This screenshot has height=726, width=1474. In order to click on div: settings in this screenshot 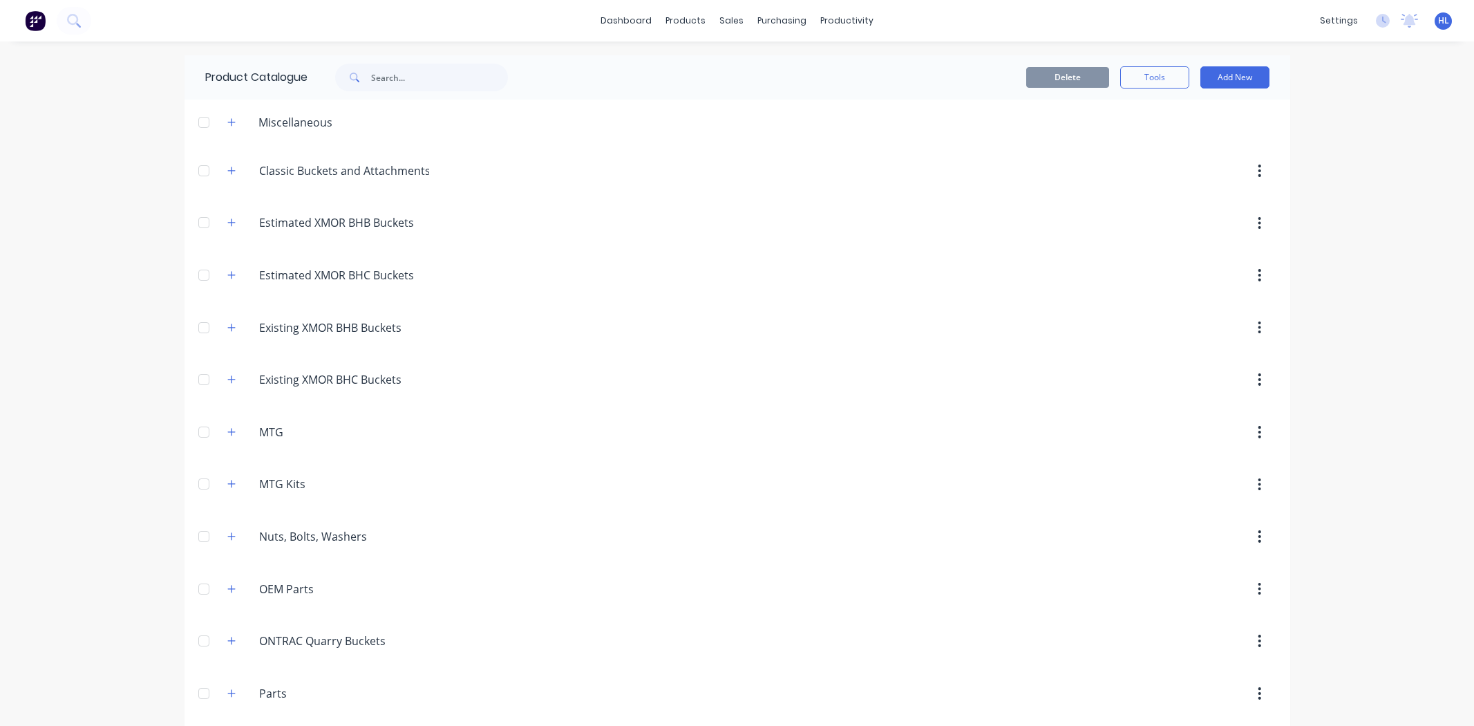, I will do `click(1338, 21)`.